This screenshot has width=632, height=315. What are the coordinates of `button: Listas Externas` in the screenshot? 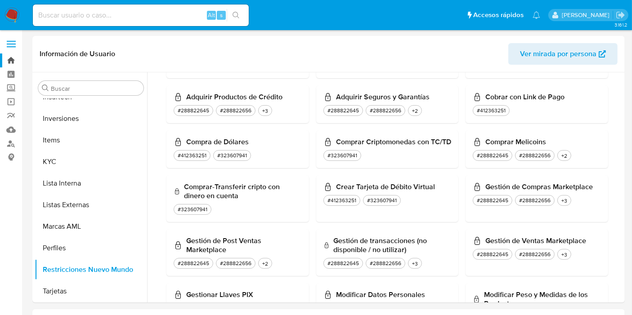 It's located at (91, 205).